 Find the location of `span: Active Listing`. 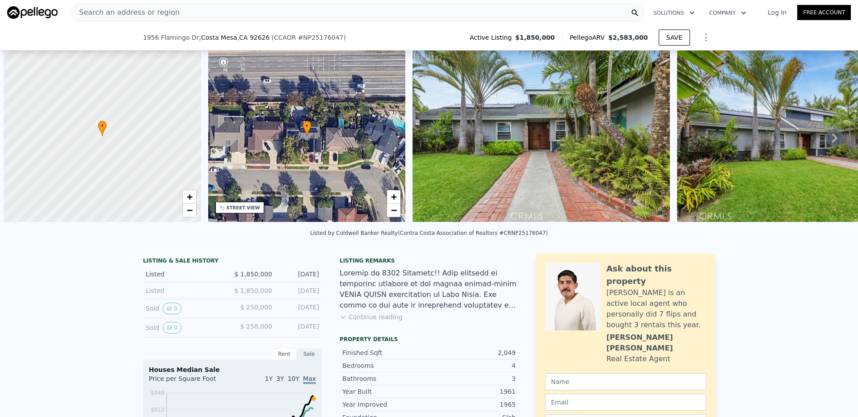

span: Active Listing is located at coordinates (492, 38).